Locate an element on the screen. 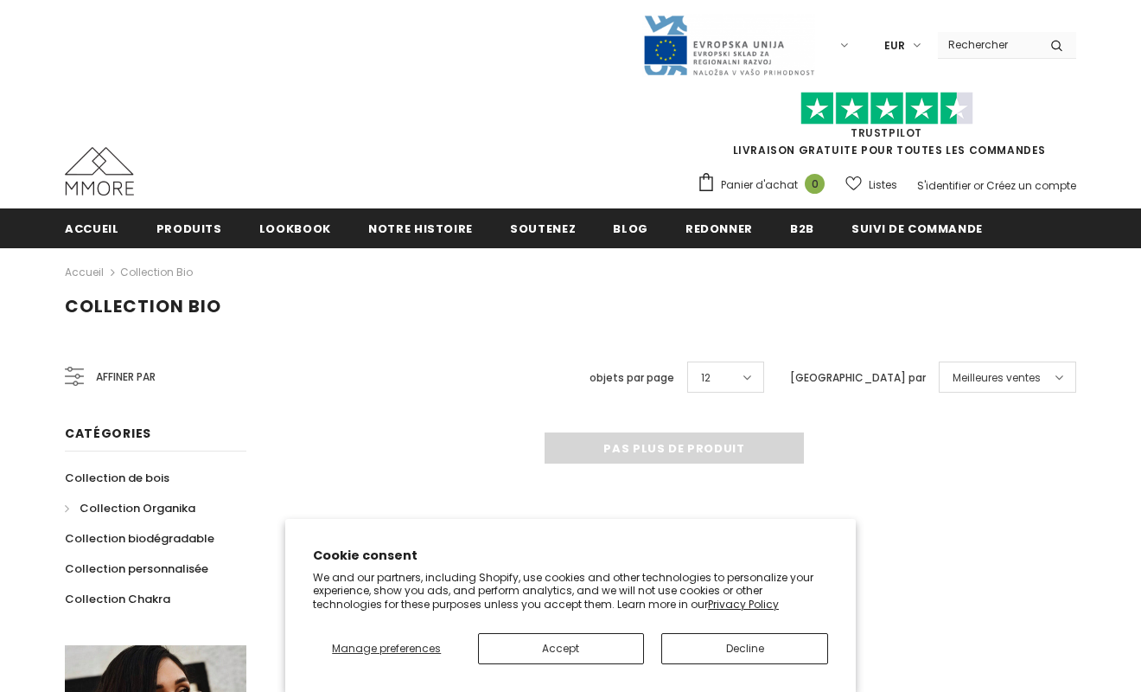 This screenshot has width=1141, height=692. a: Collection personnalisée is located at coordinates (137, 568).